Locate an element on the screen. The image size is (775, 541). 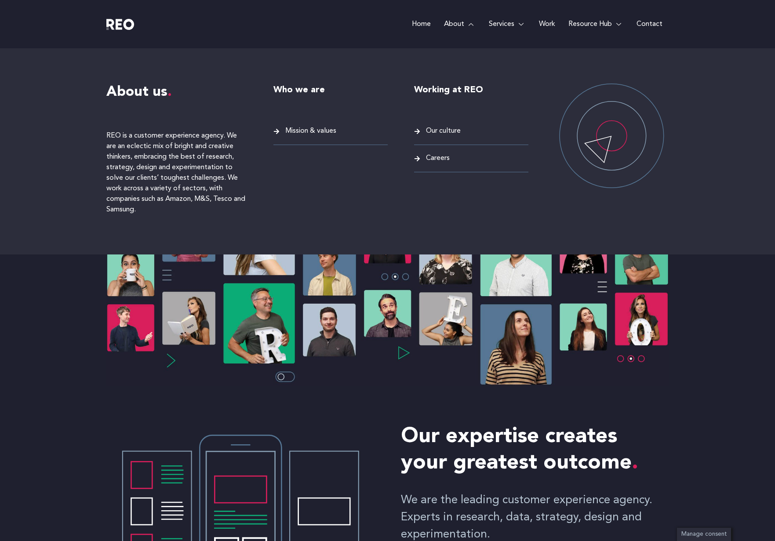
p: REO is a customer experience agency. We are an eclectic mix of bright and creative thinkers, embr... is located at coordinates (177, 173).